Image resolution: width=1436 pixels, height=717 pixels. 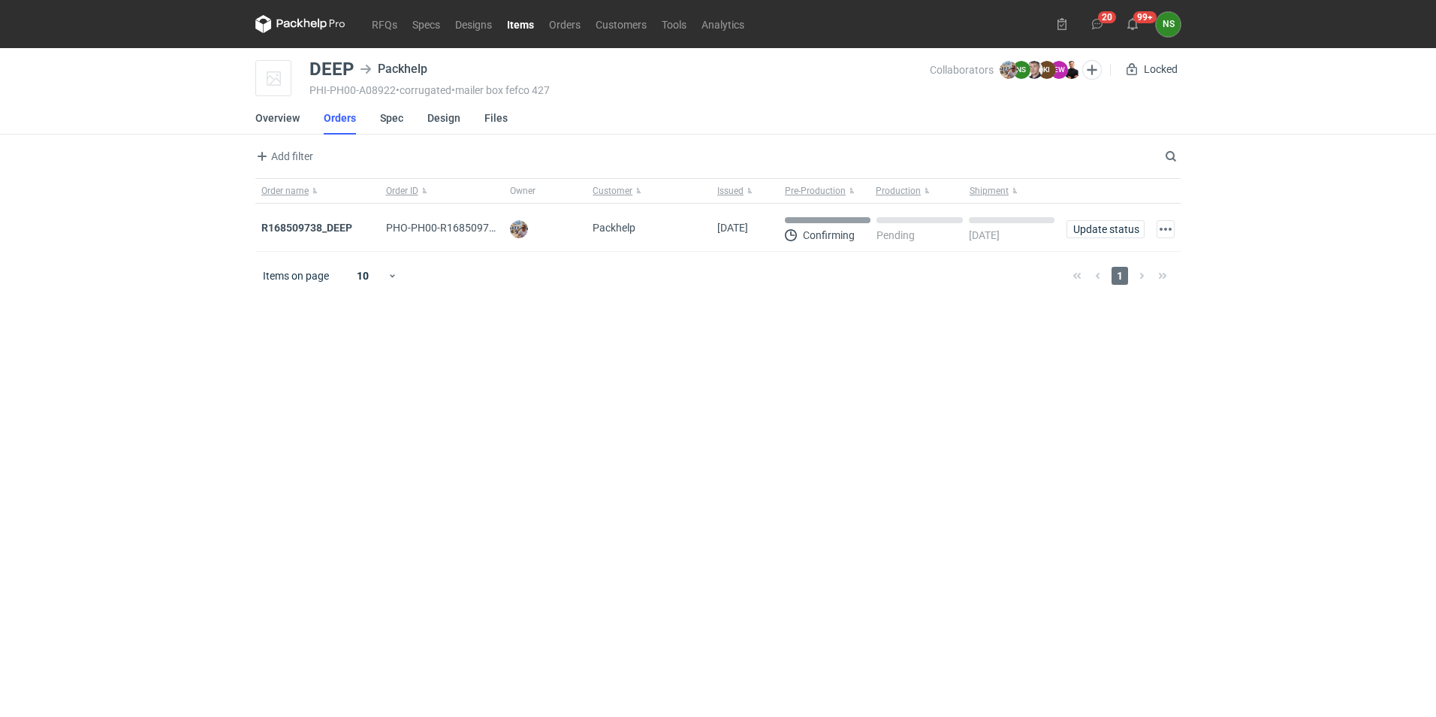 What do you see at coordinates (1092, 70) in the screenshot?
I see `button: Edit collaborators` at bounding box center [1092, 70].